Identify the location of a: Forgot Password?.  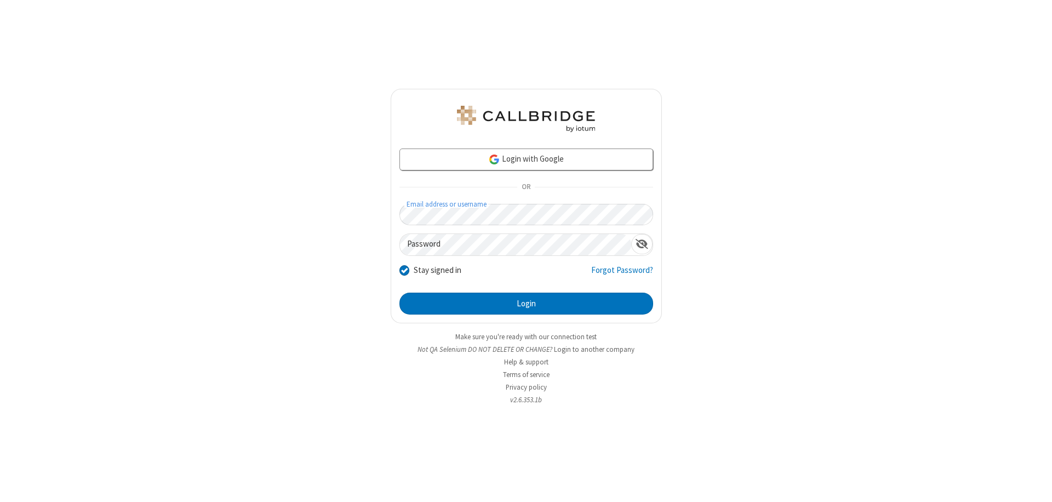
(622, 274).